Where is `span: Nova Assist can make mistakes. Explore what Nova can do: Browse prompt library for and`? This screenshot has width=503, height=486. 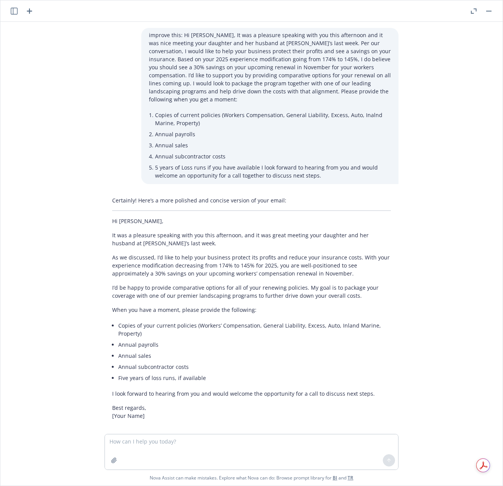 span: Nova Assist can make mistakes. Explore what Nova can do: Browse prompt library for and is located at coordinates (251, 477).